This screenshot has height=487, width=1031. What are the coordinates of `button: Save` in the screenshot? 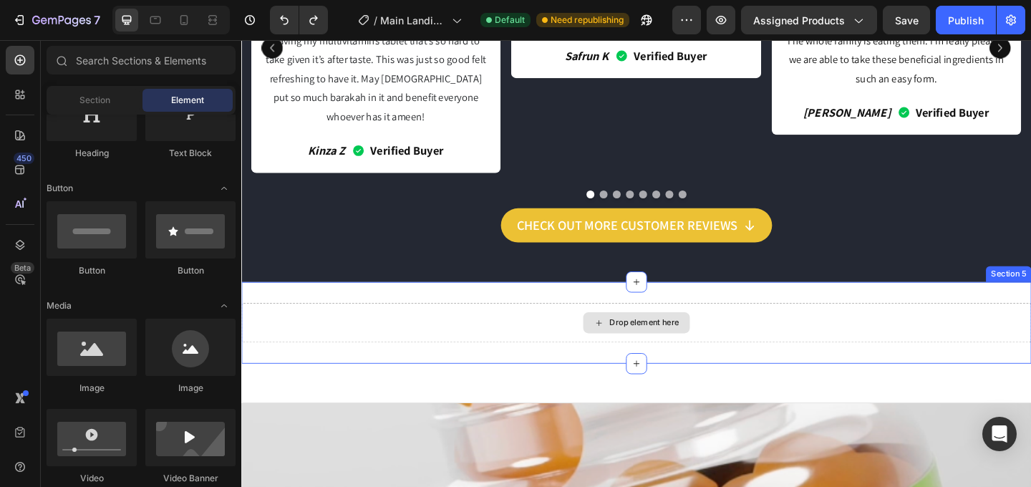 It's located at (906, 20).